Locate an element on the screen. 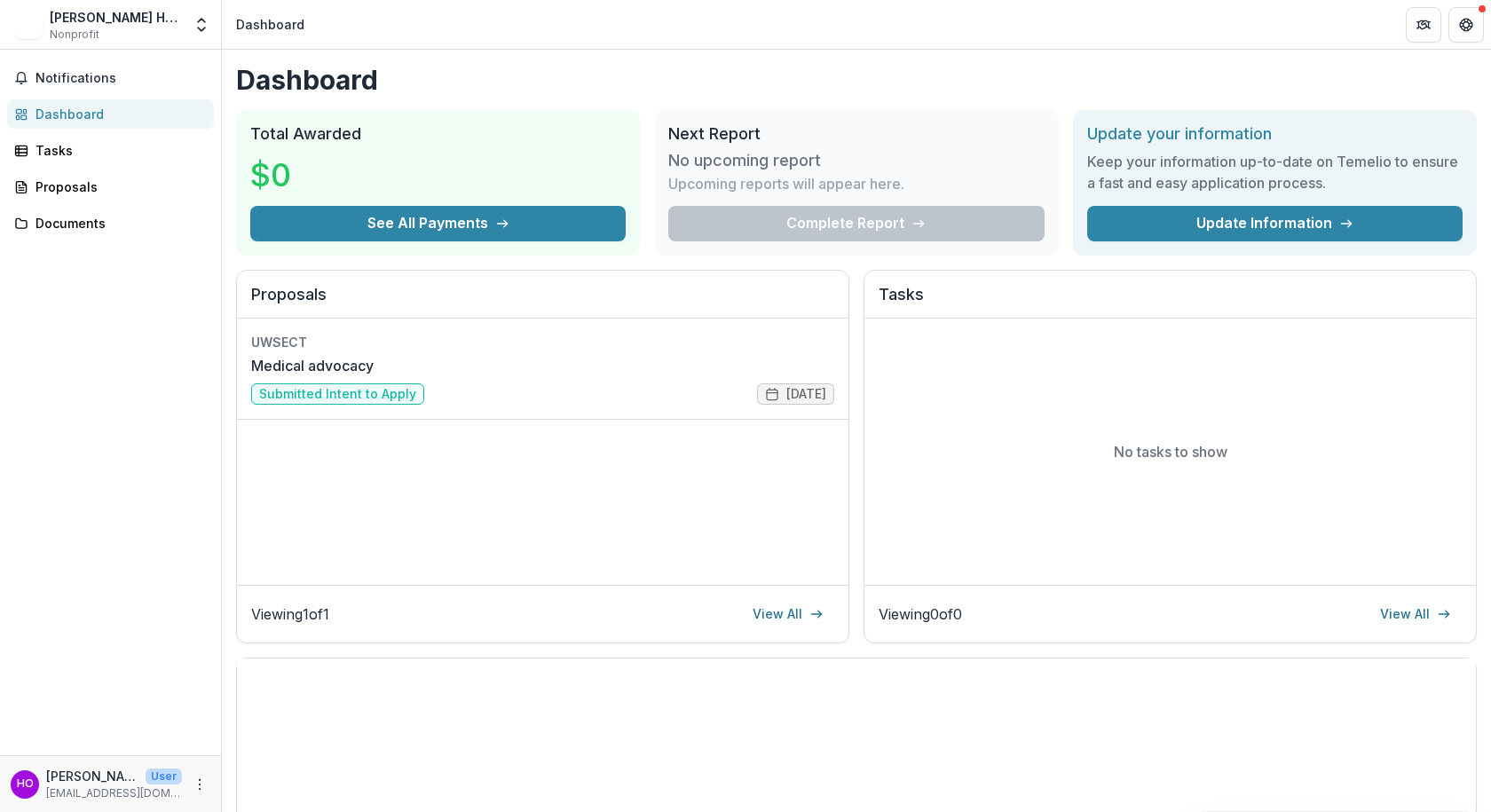 The height and width of the screenshot is (812, 1491). button: Partners is located at coordinates (1423, 25).